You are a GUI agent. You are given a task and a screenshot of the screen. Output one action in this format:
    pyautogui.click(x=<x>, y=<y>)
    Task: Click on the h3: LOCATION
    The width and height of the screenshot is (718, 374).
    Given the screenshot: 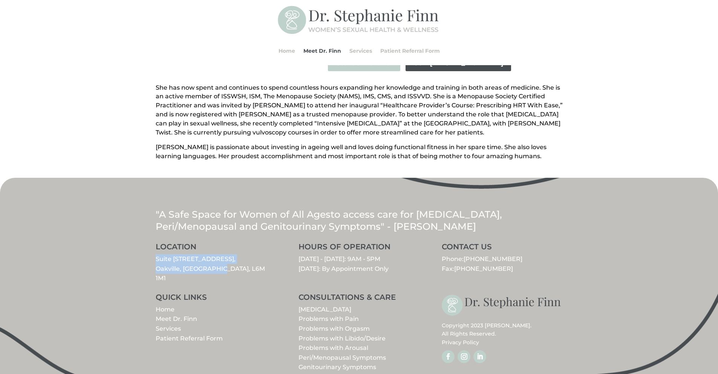 What is the action you would take?
    pyautogui.click(x=216, y=249)
    